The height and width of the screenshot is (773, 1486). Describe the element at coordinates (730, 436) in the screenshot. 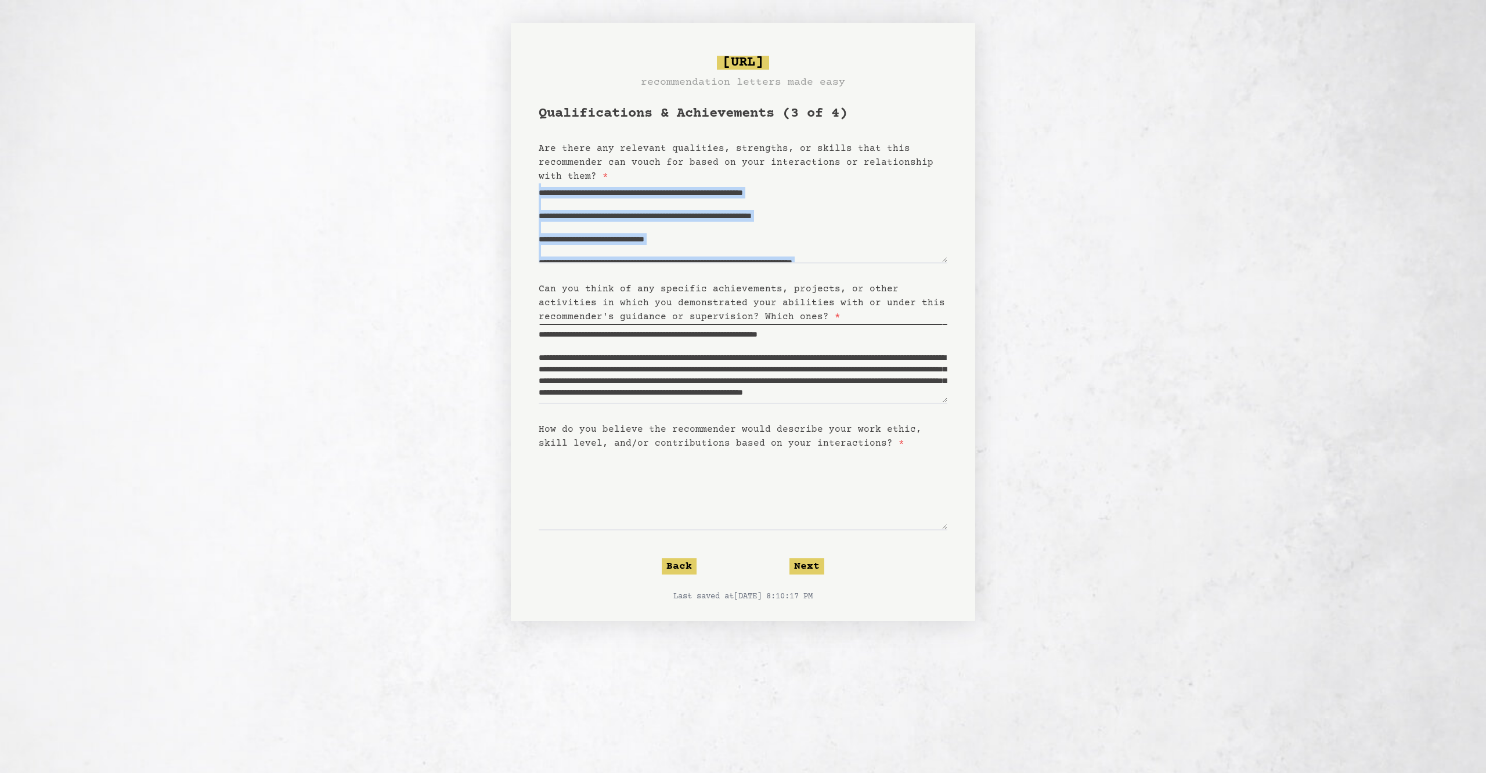

I see `label: How do you believe the recommender would describe your work ethic, skill level, and/or contributi...` at that location.